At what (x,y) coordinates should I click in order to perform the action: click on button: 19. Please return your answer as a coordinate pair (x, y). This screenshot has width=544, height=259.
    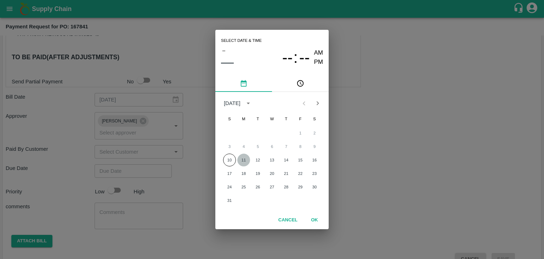
    Looking at the image, I should click on (258, 173).